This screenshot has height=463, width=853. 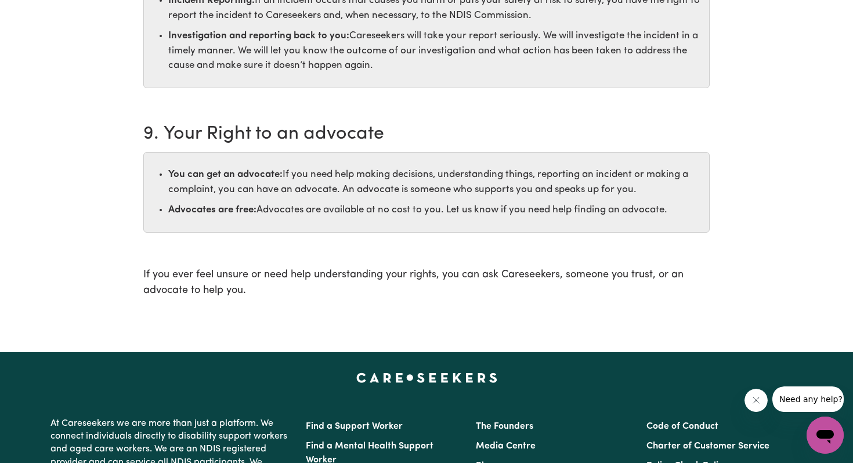 I want to click on li: If you need help making decisions, understanding things, reporting an incident or making a compla..., so click(x=436, y=182).